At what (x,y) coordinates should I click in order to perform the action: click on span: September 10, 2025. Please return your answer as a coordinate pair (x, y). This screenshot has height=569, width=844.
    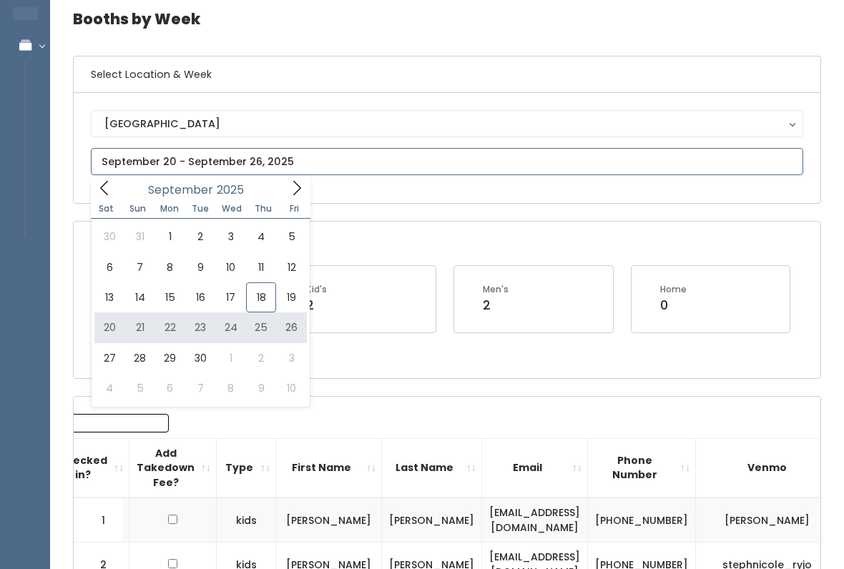
    Looking at the image, I should click on (231, 267).